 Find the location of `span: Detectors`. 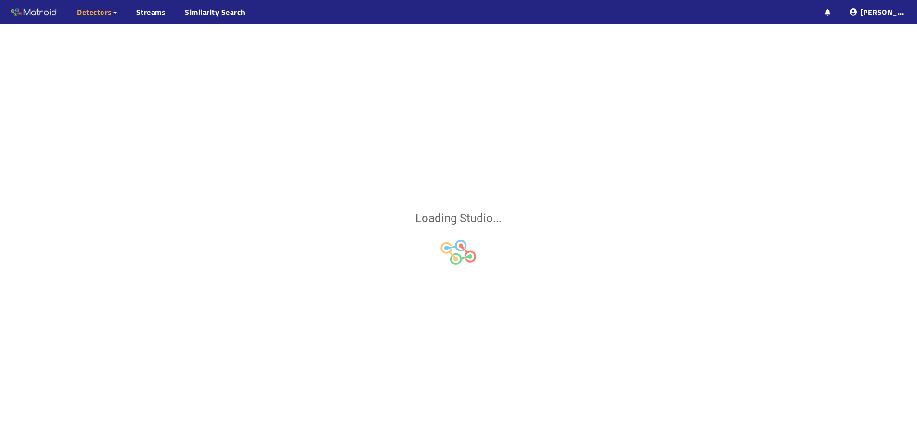

span: Detectors is located at coordinates (94, 12).